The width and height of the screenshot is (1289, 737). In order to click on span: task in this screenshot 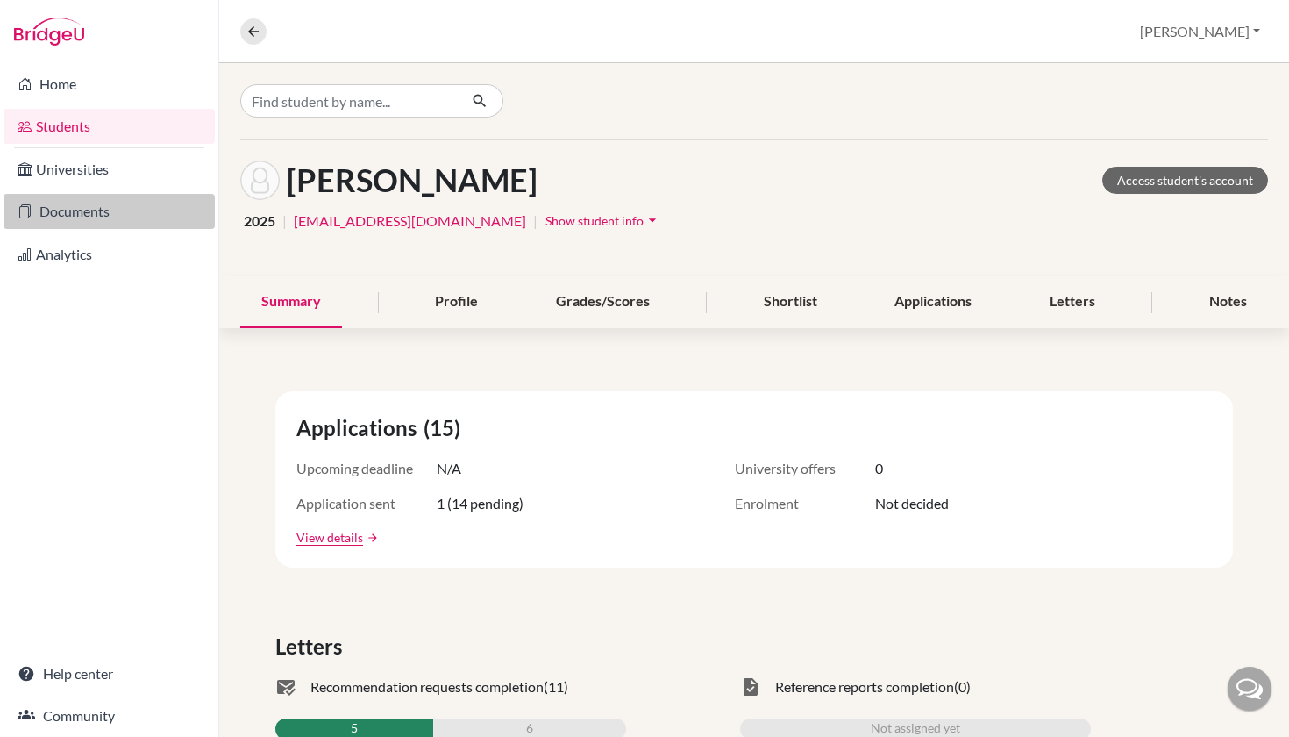, I will do `click(751, 687)`.